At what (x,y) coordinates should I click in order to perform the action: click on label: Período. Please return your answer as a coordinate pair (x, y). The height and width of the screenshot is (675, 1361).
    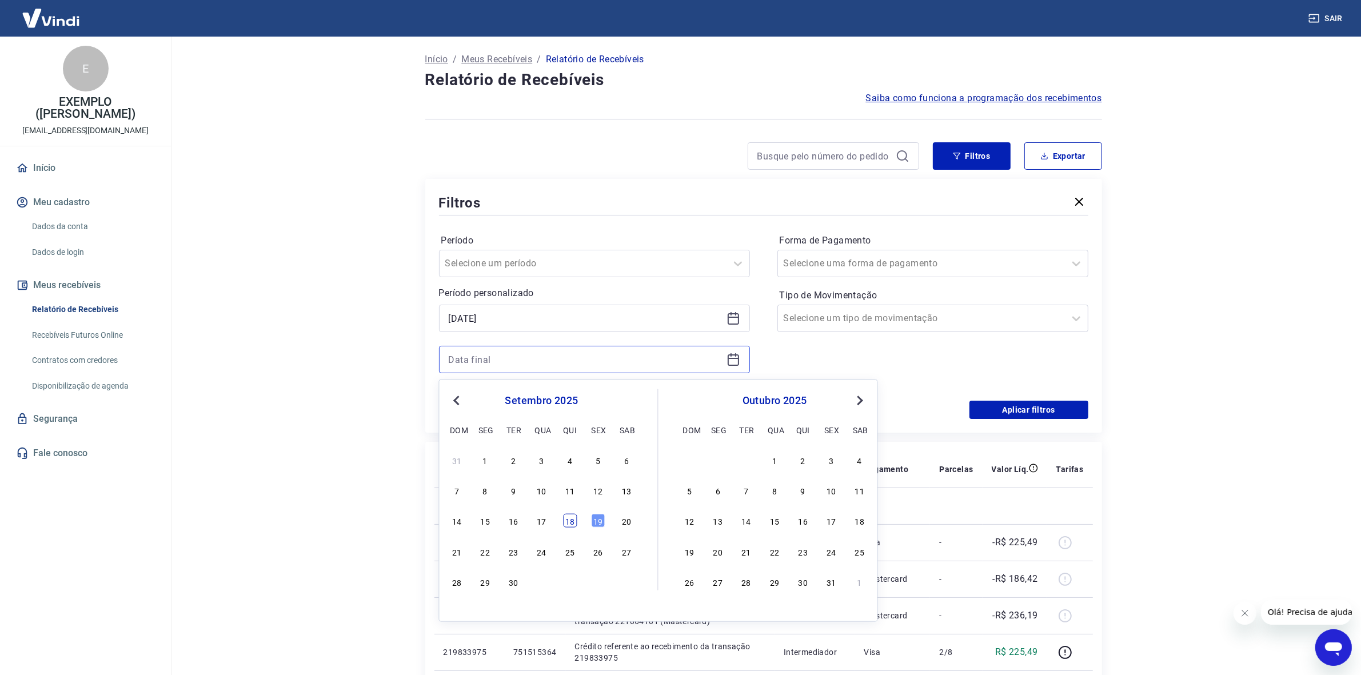
    Looking at the image, I should click on (594, 241).